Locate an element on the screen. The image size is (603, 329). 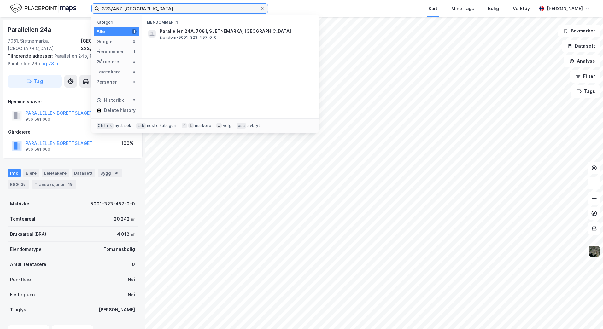
div: 4 018 ㎡ is located at coordinates (126, 234).